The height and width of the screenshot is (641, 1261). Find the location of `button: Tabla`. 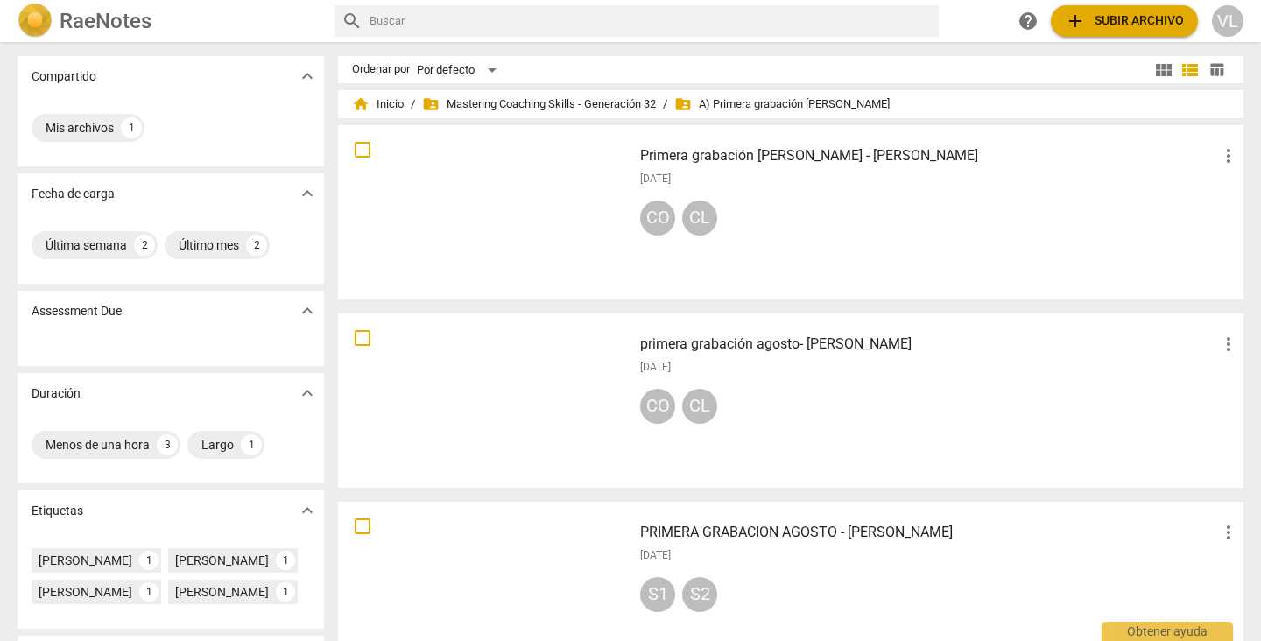

button: Tabla is located at coordinates (1217, 70).